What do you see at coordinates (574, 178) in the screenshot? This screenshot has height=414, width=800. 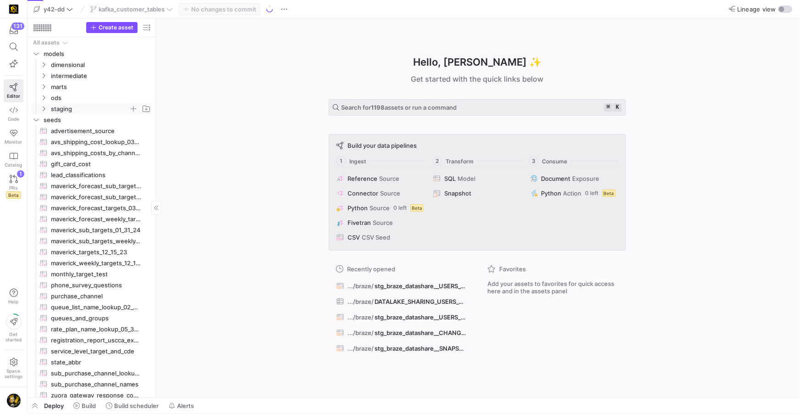 I see `button: DocumentExposure` at bounding box center [574, 178].